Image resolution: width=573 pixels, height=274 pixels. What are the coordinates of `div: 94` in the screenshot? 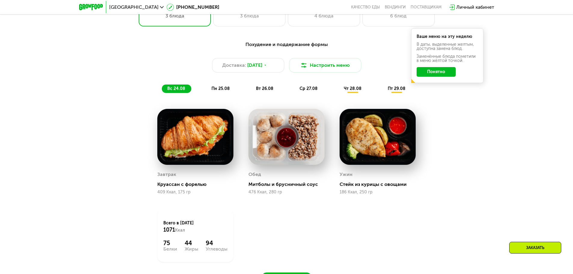 It's located at (217, 243).